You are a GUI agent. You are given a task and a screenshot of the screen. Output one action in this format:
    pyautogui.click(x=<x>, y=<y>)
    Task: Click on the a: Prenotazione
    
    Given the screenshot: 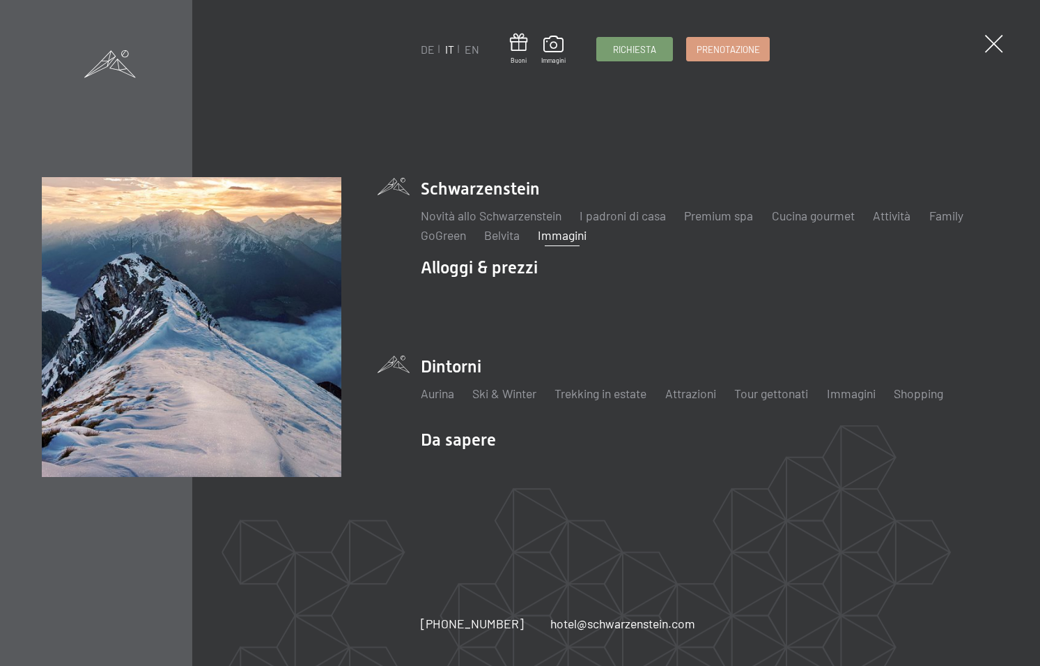 What is the action you would take?
    pyautogui.click(x=728, y=49)
    